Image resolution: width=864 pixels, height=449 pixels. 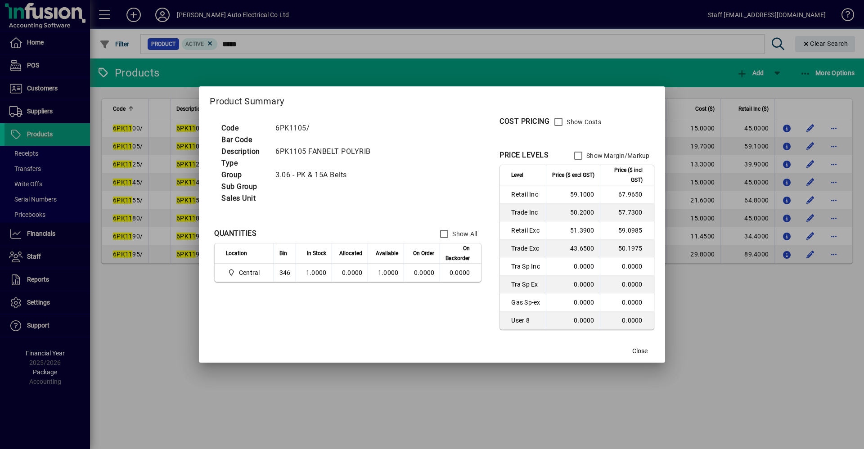 I want to click on td: 3.06 - PK & 15A Belts, so click(x=326, y=175).